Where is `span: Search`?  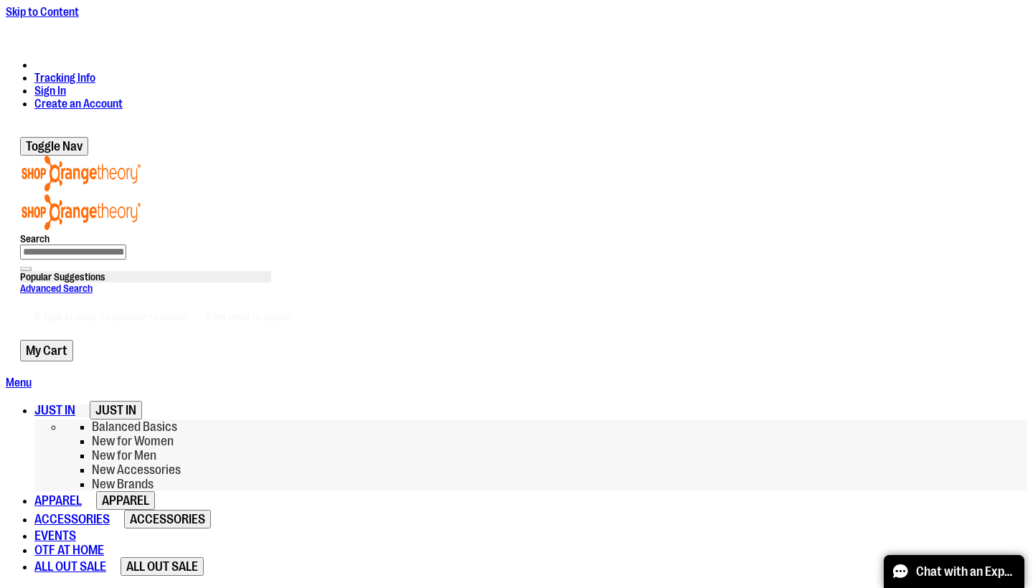
span: Search is located at coordinates (34, 239).